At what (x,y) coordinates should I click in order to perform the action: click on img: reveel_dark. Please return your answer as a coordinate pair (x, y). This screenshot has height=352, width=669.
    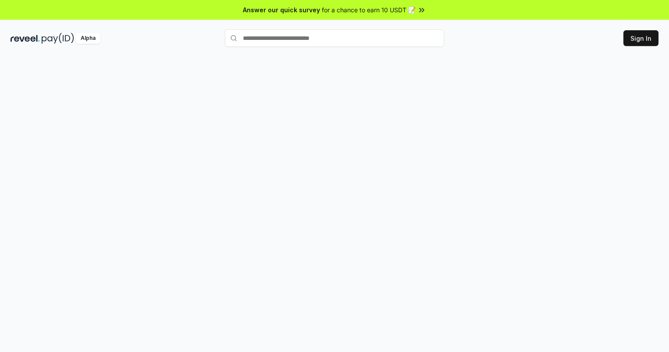
    Looking at the image, I should click on (25, 38).